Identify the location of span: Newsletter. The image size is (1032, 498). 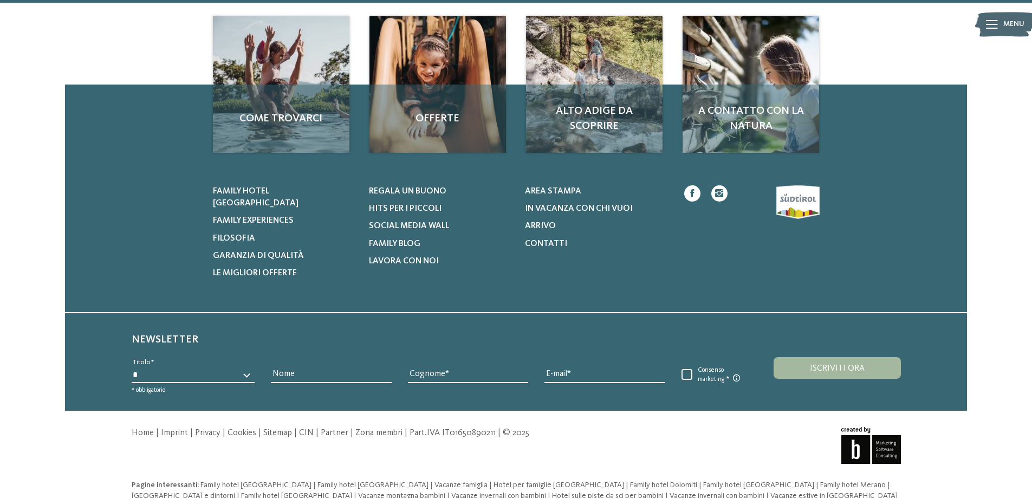
(165, 340).